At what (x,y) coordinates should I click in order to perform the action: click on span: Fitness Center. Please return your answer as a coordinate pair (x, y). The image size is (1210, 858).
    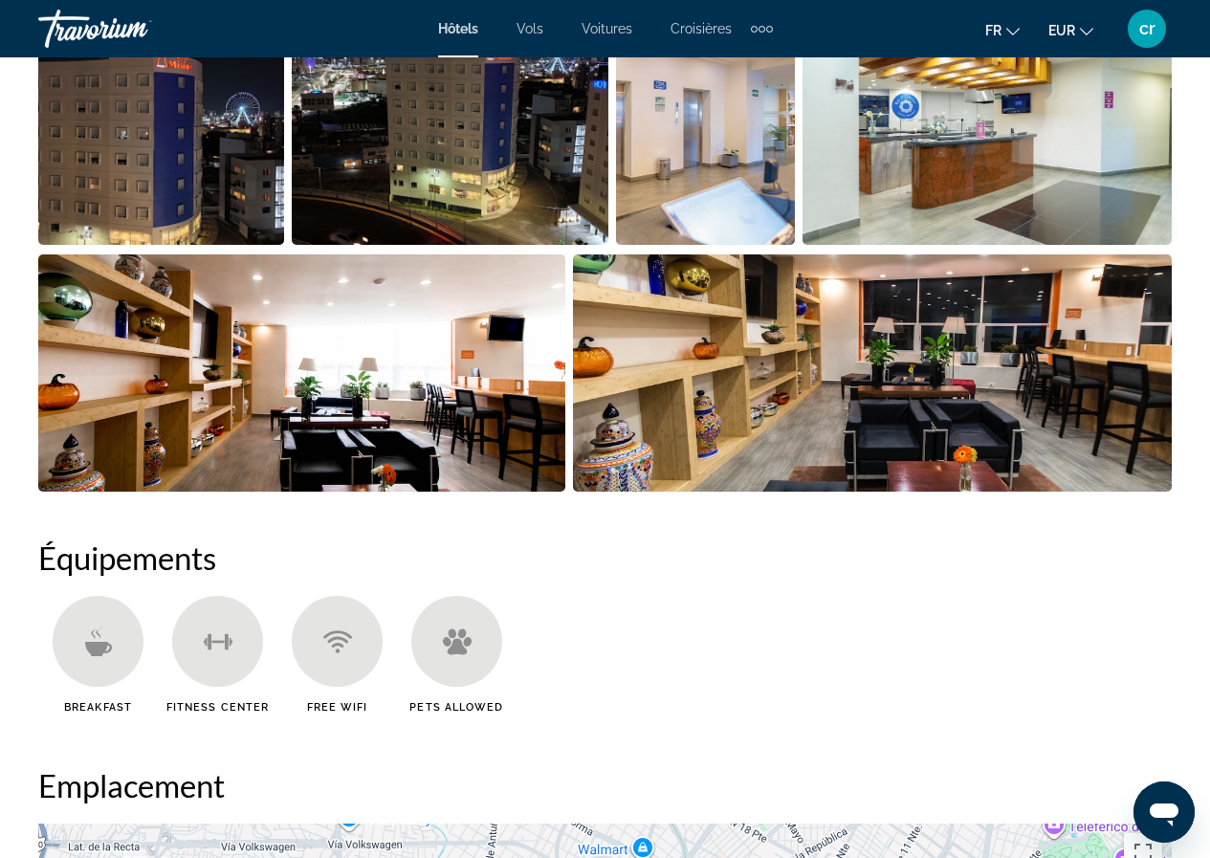
    Looking at the image, I should click on (217, 707).